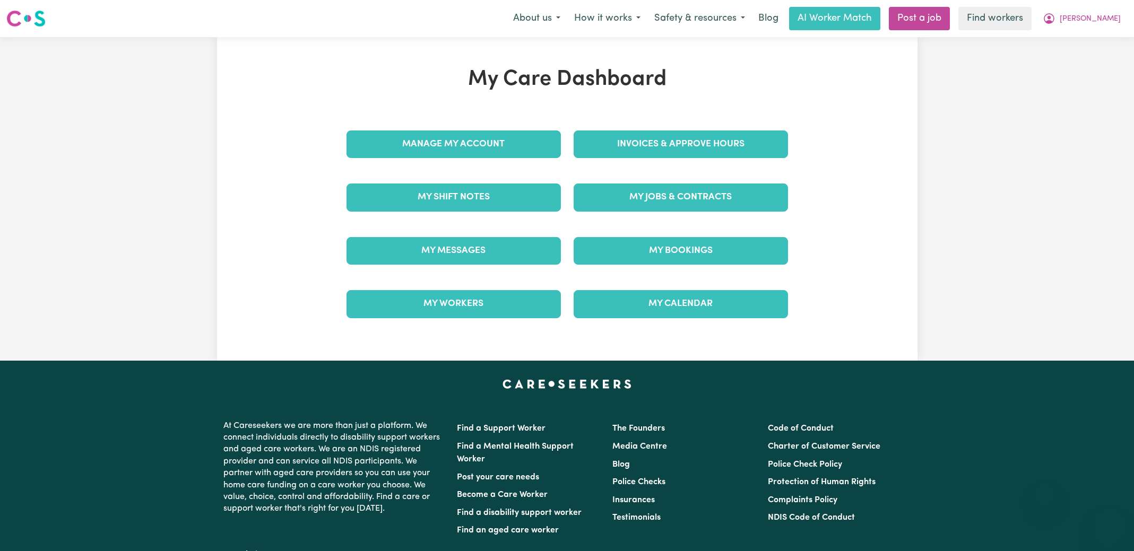 This screenshot has width=1134, height=551. I want to click on a: Find a disability support worker, so click(519, 513).